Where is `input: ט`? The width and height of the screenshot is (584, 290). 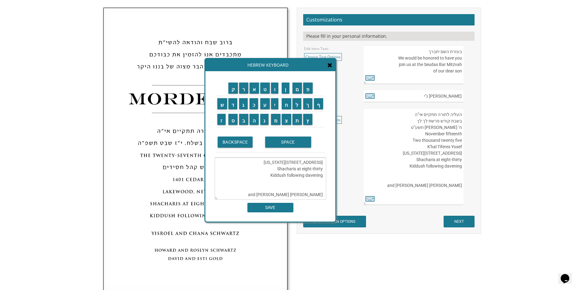 input: ט is located at coordinates (265, 88).